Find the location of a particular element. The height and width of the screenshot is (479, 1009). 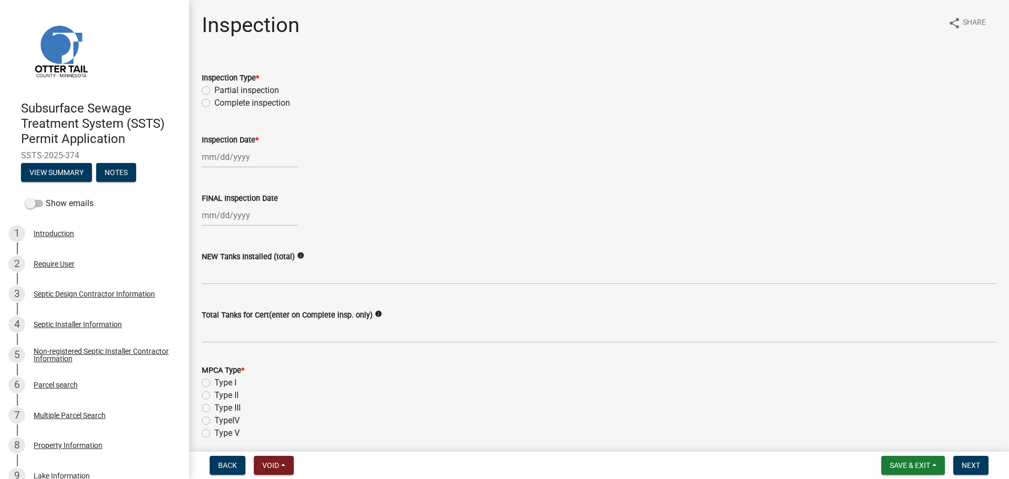

wm-modal-confirm: Summary is located at coordinates (56, 173).